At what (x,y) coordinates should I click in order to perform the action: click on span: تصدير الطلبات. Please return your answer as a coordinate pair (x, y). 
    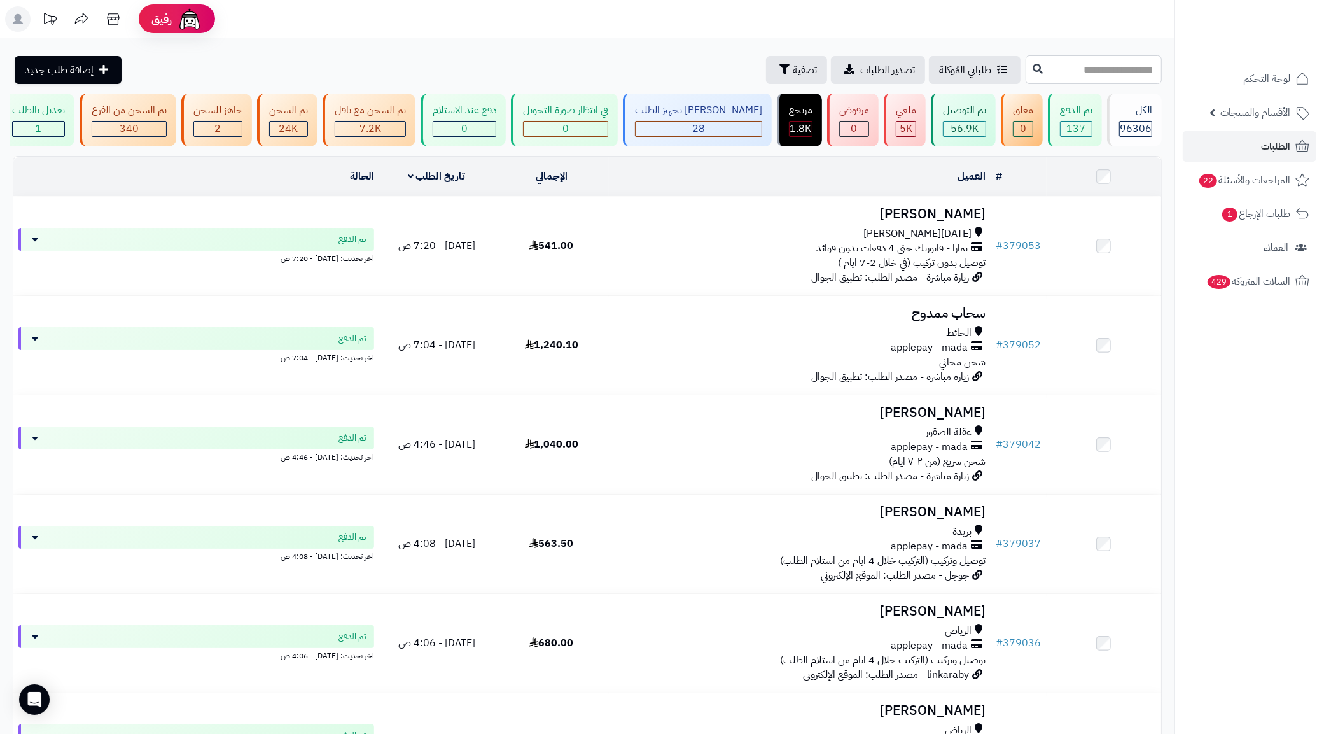
    Looking at the image, I should click on (888, 70).